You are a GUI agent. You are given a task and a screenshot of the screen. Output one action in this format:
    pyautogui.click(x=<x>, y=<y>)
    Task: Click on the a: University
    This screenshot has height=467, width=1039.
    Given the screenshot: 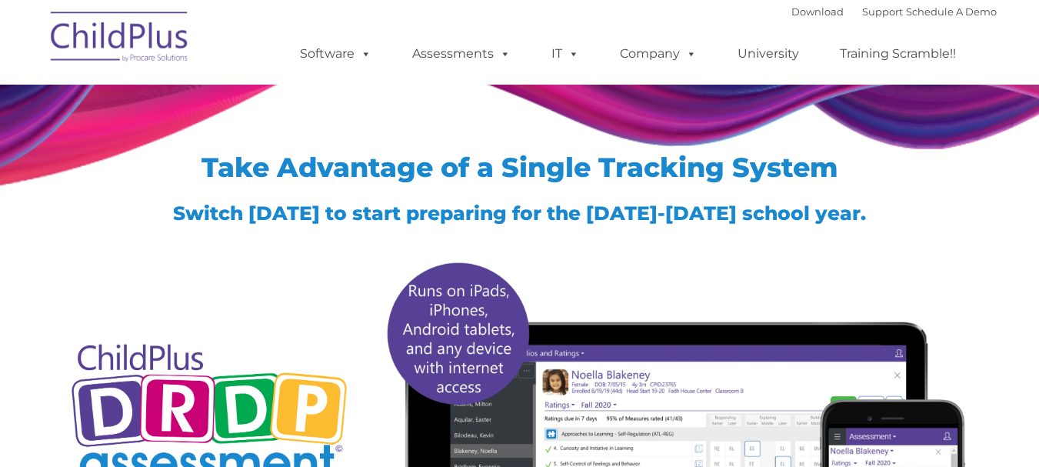 What is the action you would take?
    pyautogui.click(x=768, y=54)
    